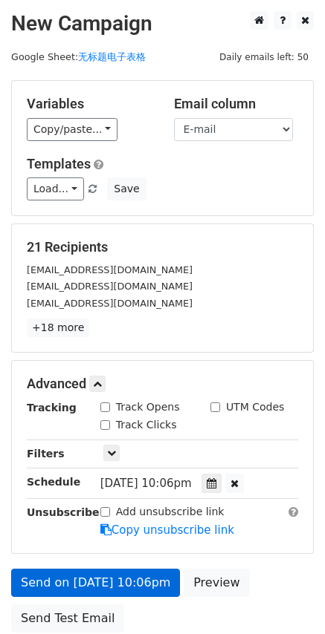 This screenshot has height=634, width=325. What do you see at coordinates (68, 619) in the screenshot?
I see `a: Send Test Email` at bounding box center [68, 619].